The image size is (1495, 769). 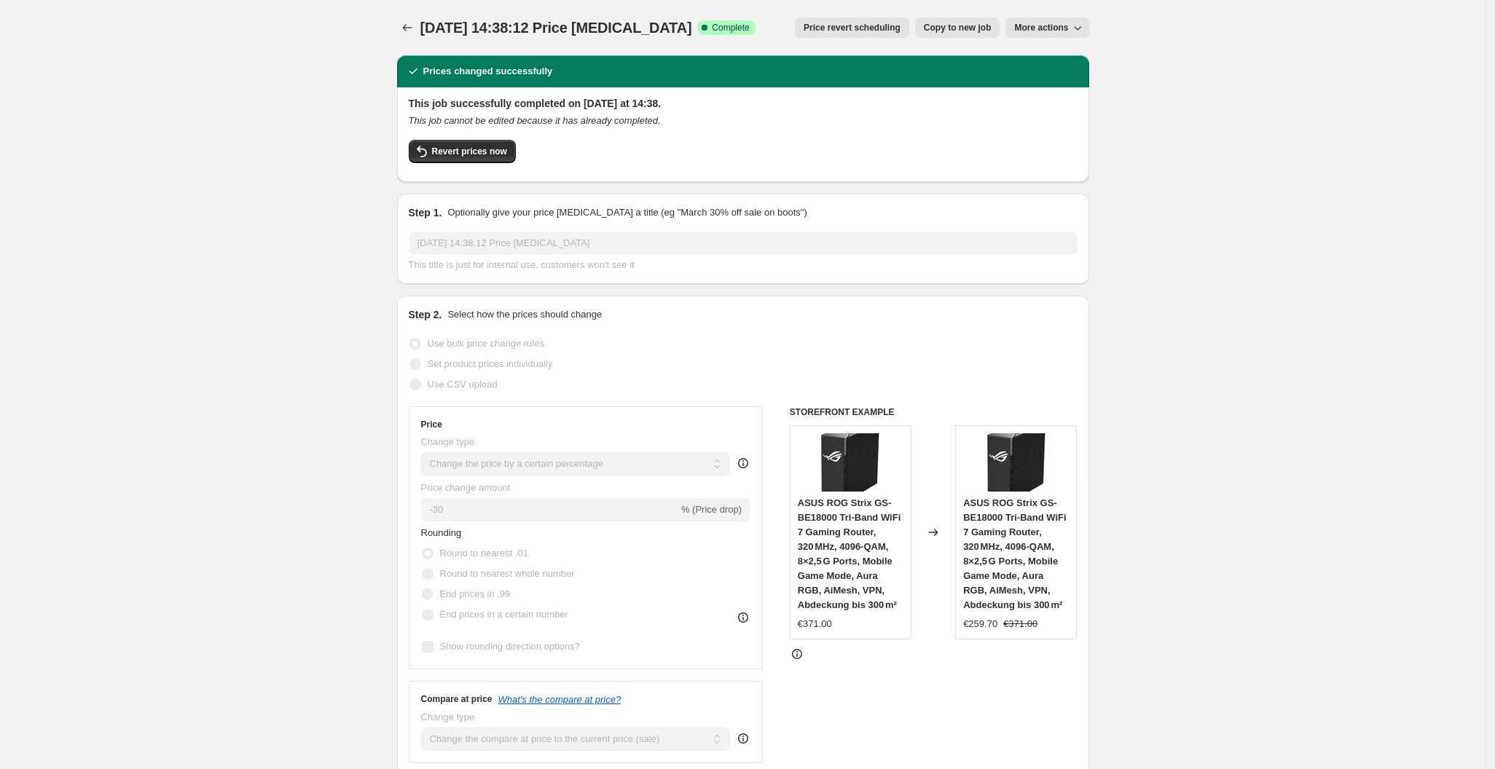 What do you see at coordinates (730, 28) in the screenshot?
I see `span: Complete` at bounding box center [730, 28].